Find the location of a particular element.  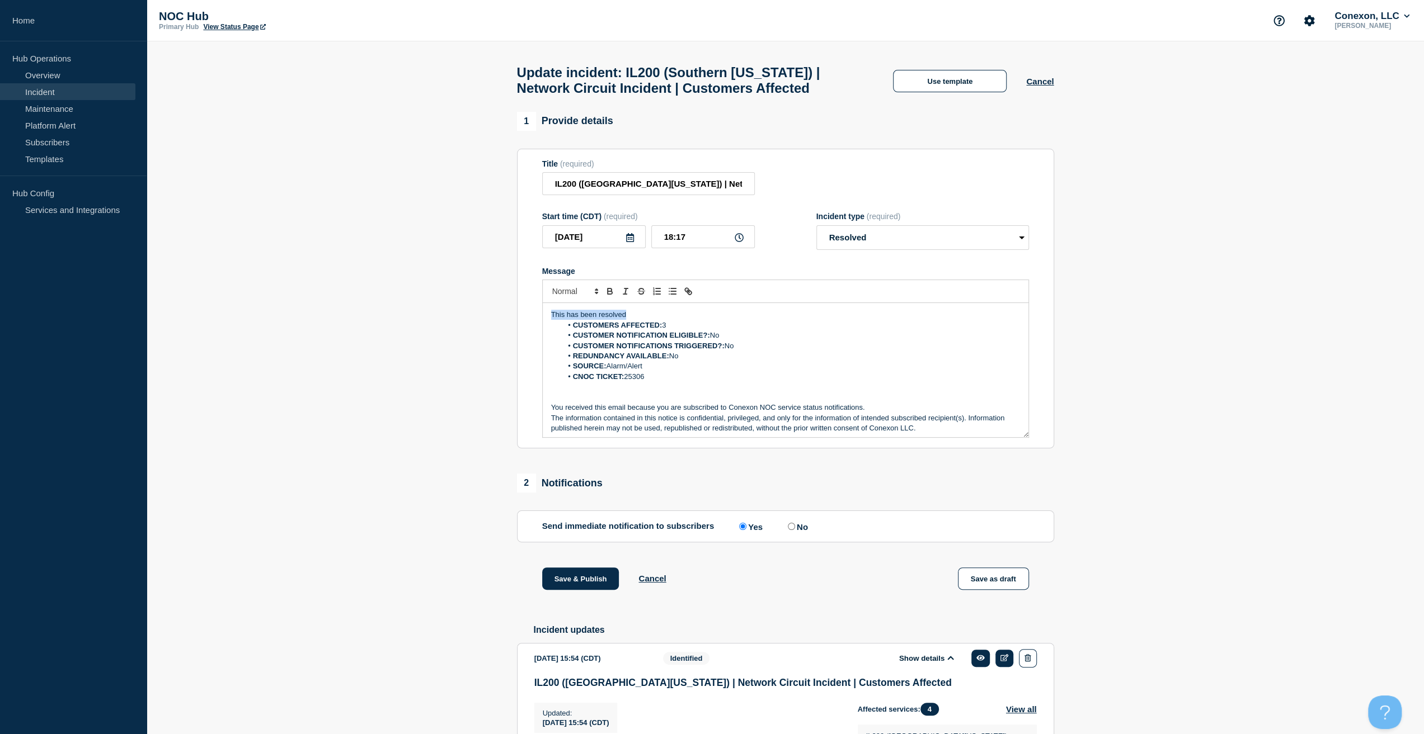

p: You received this email because you are subscribed to Conexon NOC service status notifications. is located at coordinates (785, 408).